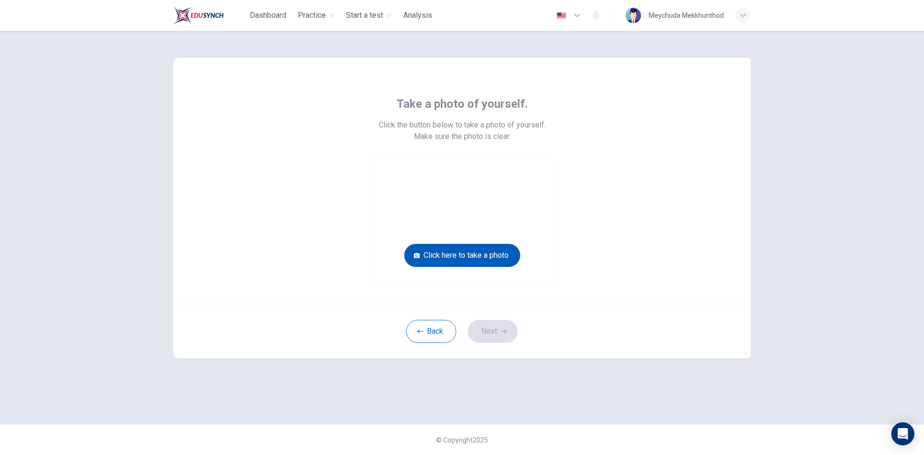 The height and width of the screenshot is (455, 924). Describe the element at coordinates (312, 15) in the screenshot. I see `span: Practice` at that location.